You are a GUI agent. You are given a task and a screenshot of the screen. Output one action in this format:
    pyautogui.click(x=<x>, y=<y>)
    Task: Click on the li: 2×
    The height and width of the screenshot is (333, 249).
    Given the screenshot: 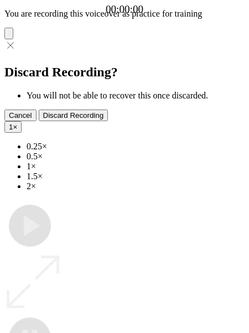 What is the action you would take?
    pyautogui.click(x=135, y=186)
    